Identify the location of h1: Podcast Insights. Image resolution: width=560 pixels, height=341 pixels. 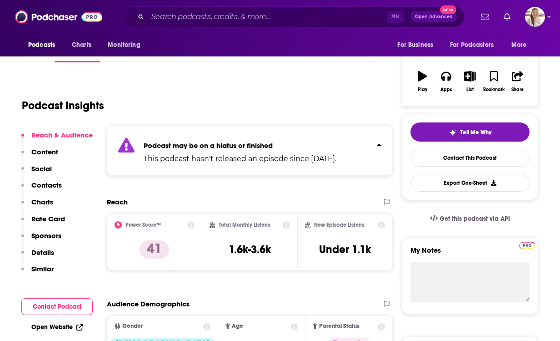
(63, 105).